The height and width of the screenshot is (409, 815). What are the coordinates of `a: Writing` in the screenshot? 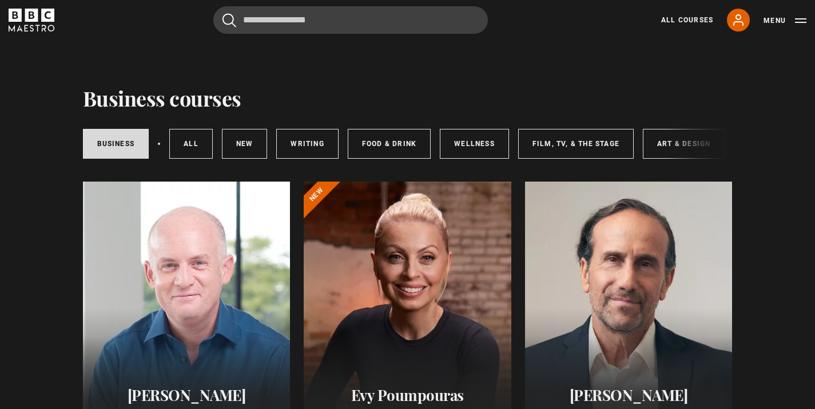 It's located at (307, 144).